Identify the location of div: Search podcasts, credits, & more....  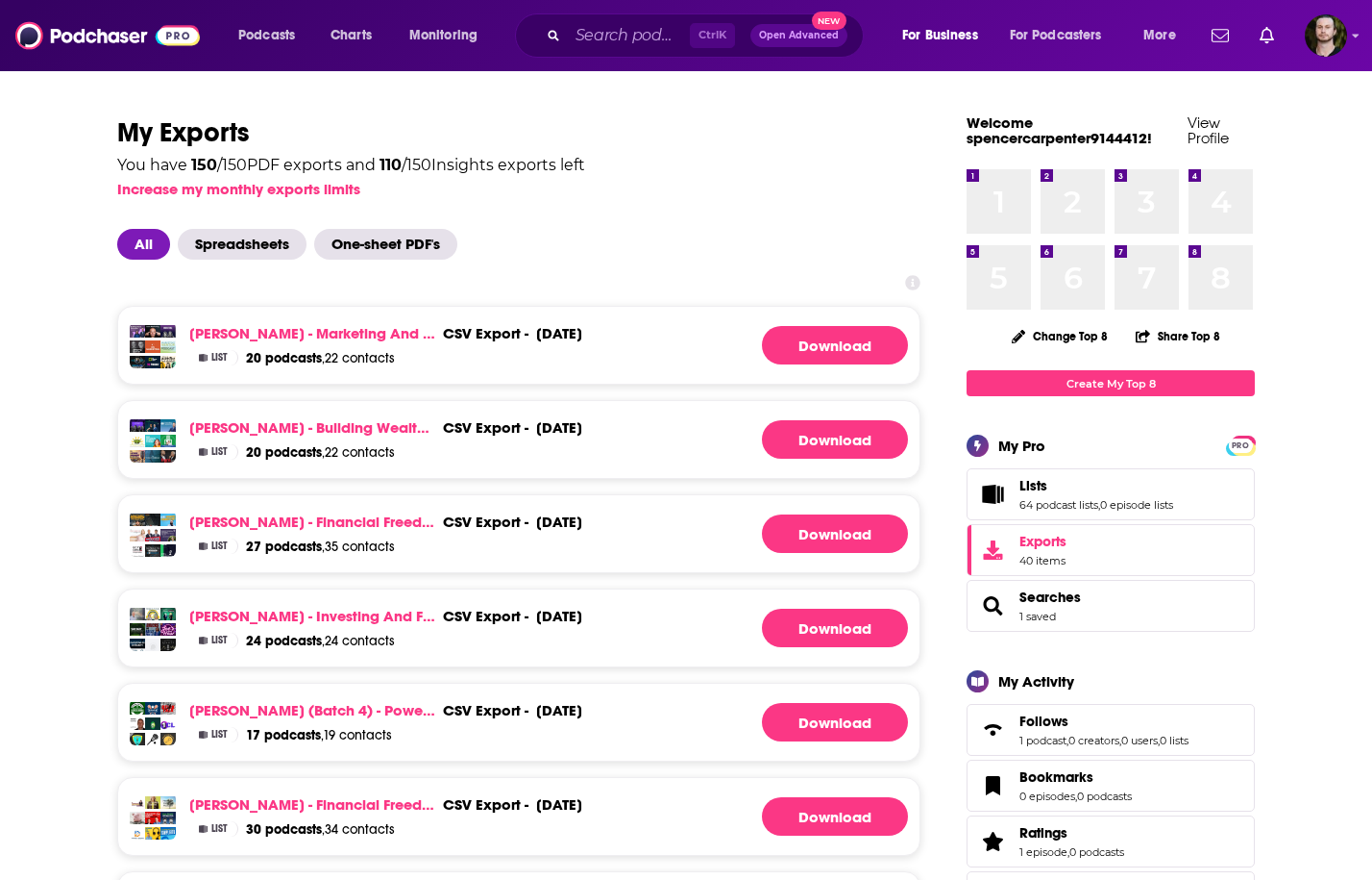
(707, 35).